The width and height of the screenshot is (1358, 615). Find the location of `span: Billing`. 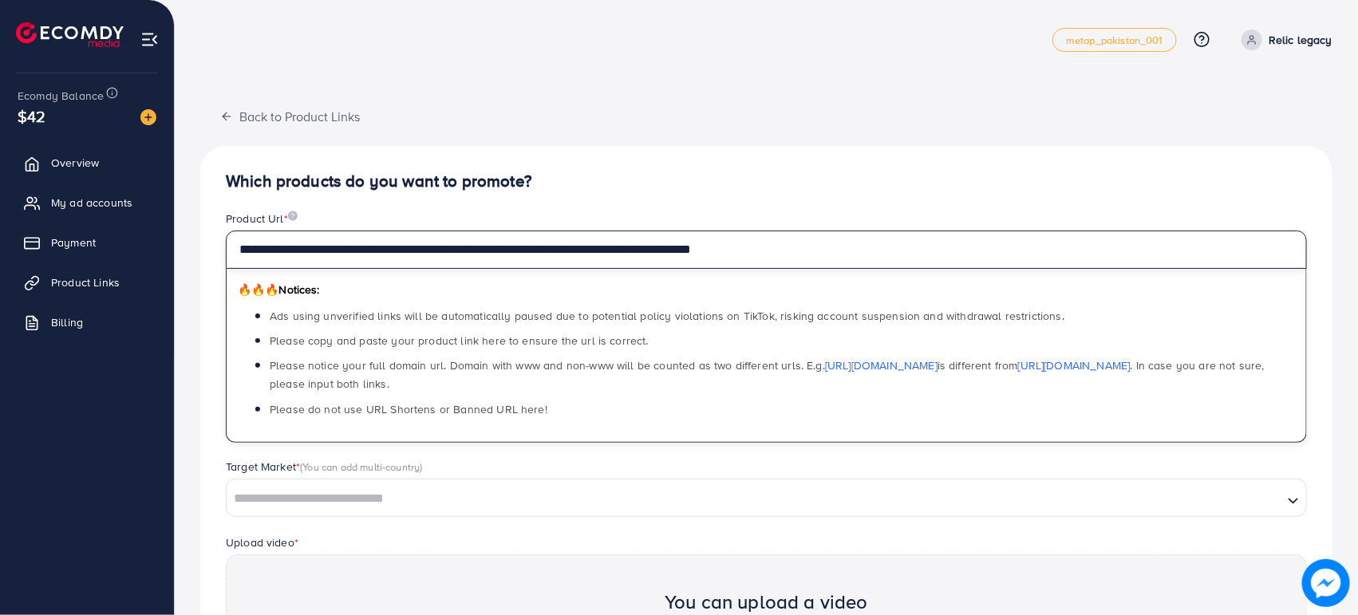

span: Billing is located at coordinates (67, 322).